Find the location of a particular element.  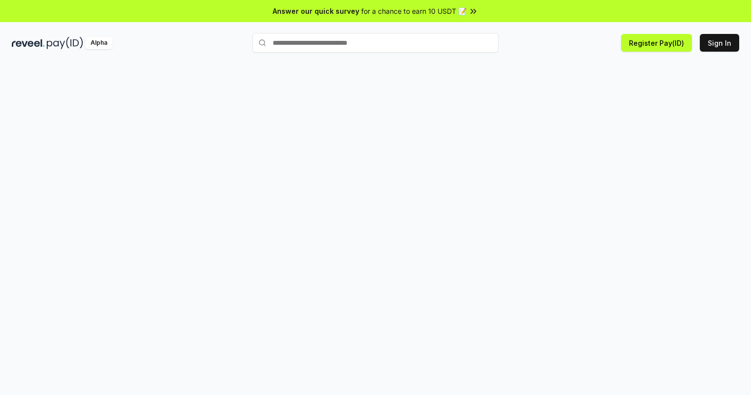

img: reveel_dark is located at coordinates (28, 43).